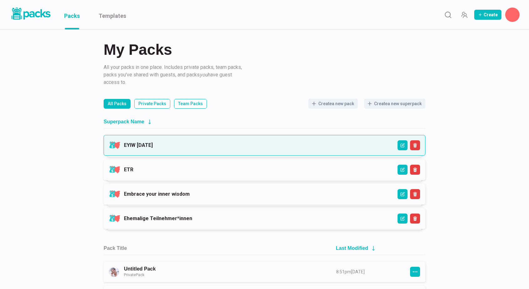 Image resolution: width=529 pixels, height=289 pixels. I want to click on h2: My Packs, so click(265, 50).